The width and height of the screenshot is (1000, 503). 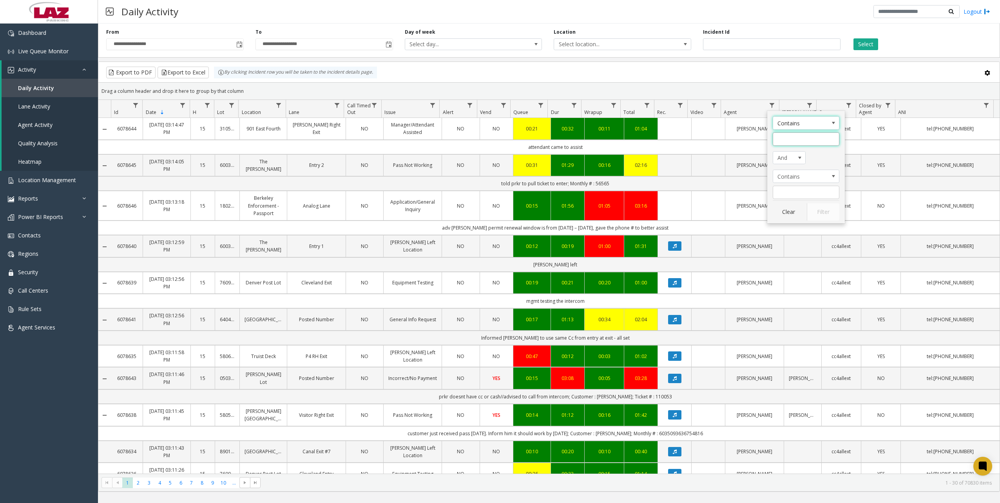 I want to click on a: 6078646, so click(x=127, y=206).